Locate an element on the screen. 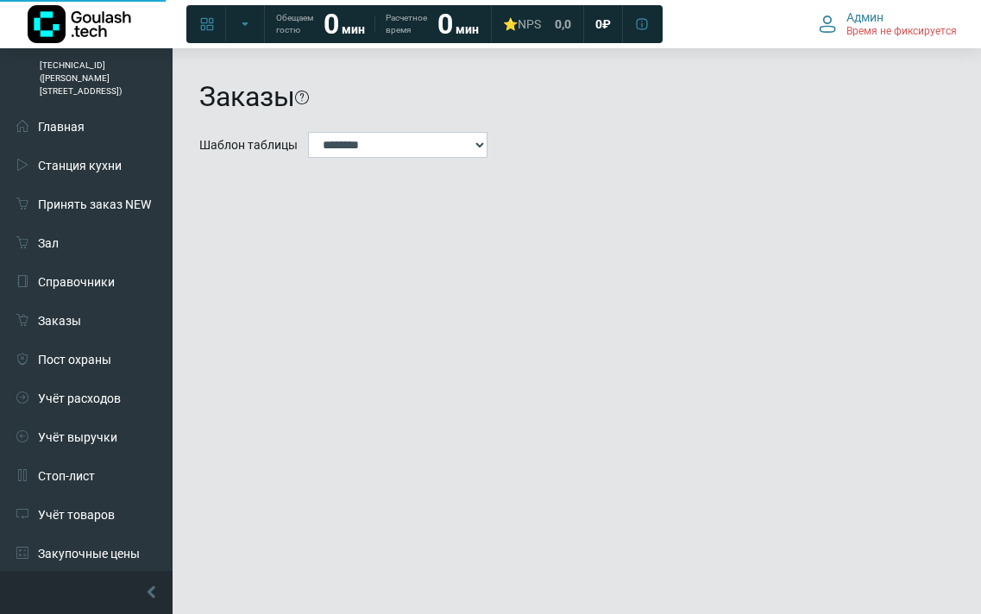 The image size is (981, 614). span: Расчетное время is located at coordinates (406, 24).